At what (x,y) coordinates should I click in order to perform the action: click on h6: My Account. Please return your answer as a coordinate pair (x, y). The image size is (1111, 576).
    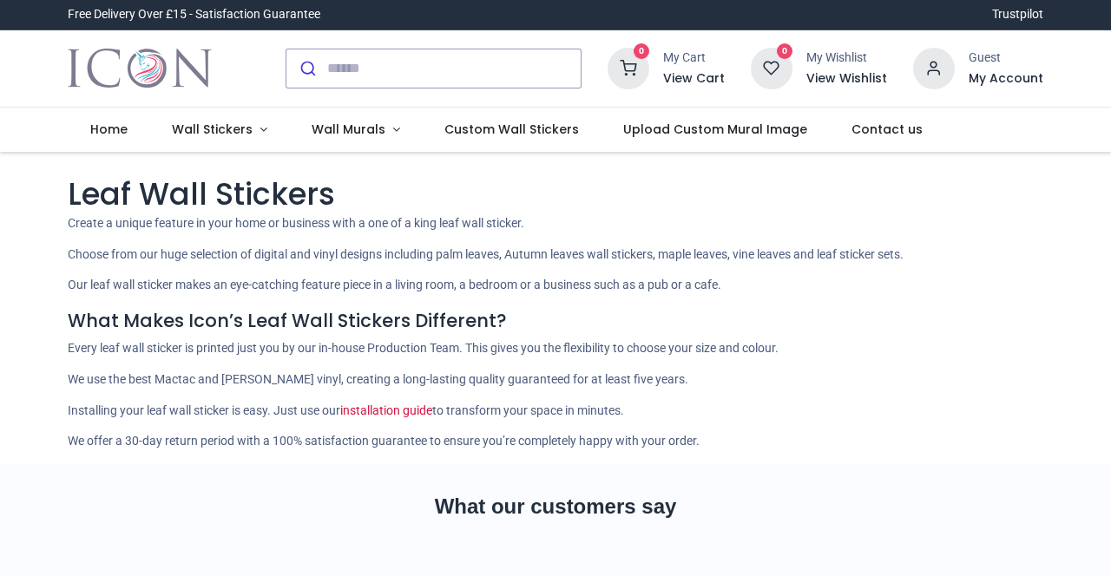
    Looking at the image, I should click on (1006, 79).